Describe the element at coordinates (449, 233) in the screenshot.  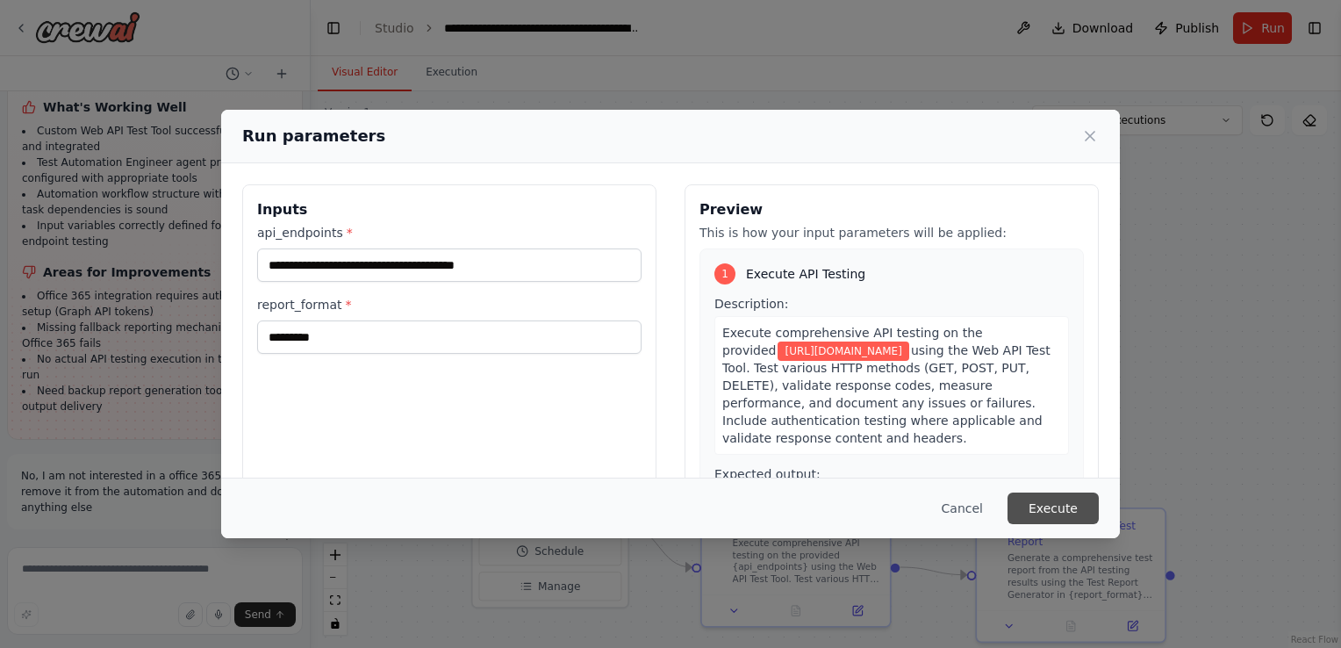
I see `label: api_endpoints` at that location.